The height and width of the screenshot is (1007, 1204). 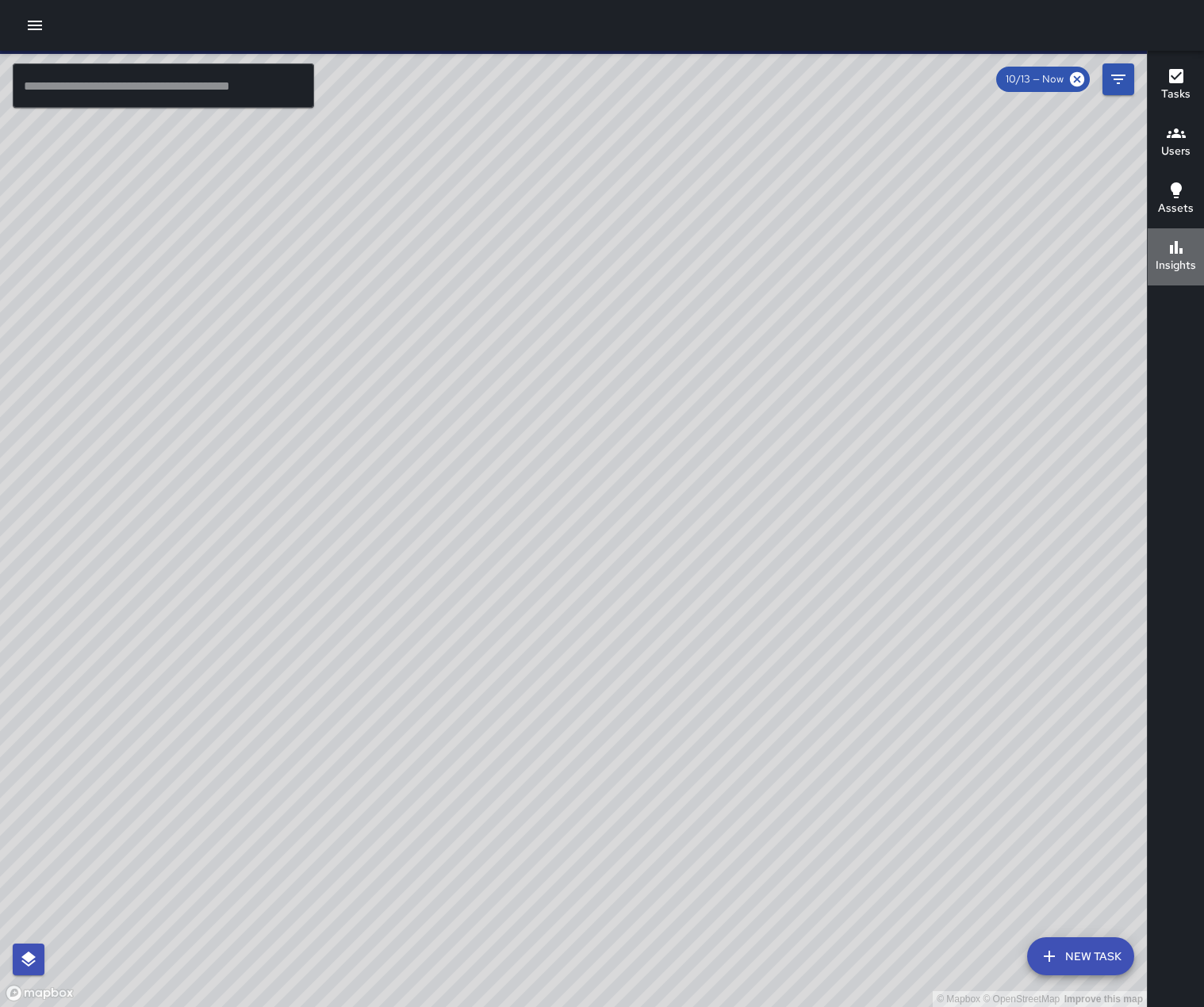 I want to click on h6: Assets, so click(x=1175, y=208).